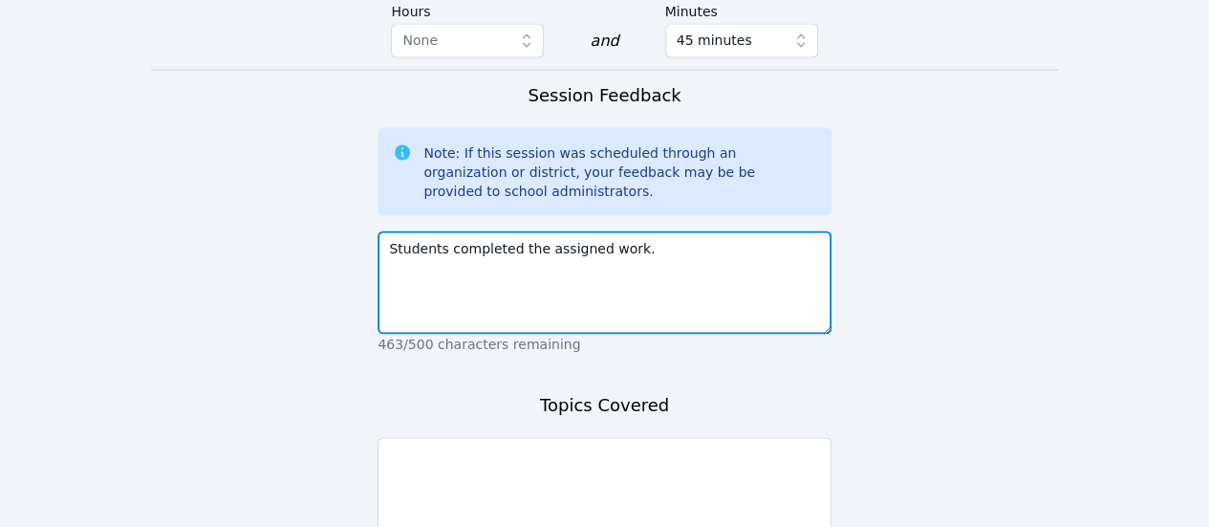 This screenshot has height=527, width=1209. Describe the element at coordinates (619, 171) in the screenshot. I see `div: Note: If this session was scheduled through an organization or district, your feedback may be be ...` at that location.